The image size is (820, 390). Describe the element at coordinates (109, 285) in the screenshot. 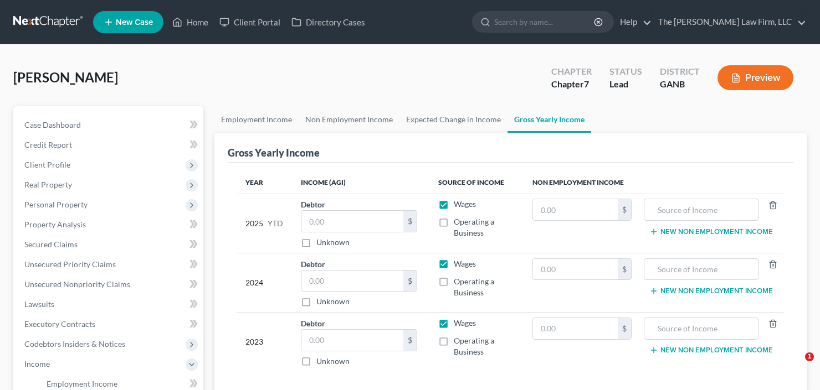

I see `a: Unsecured Nonpriority Claims` at that location.